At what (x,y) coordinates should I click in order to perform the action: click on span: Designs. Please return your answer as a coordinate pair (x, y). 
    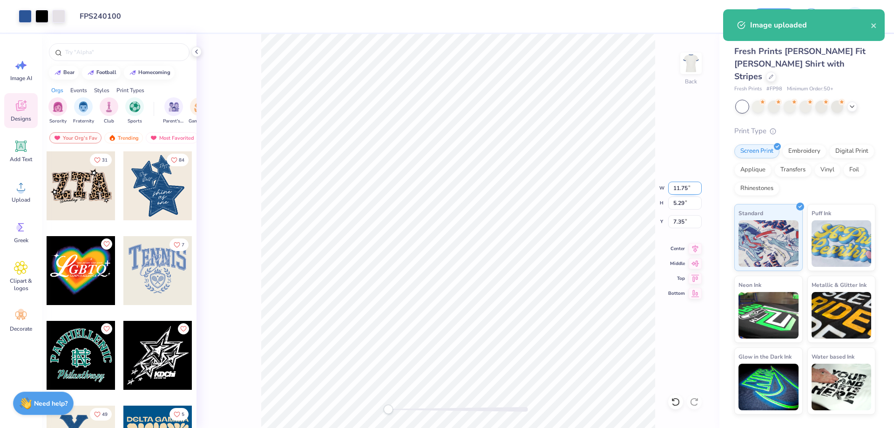
    Looking at the image, I should click on (21, 119).